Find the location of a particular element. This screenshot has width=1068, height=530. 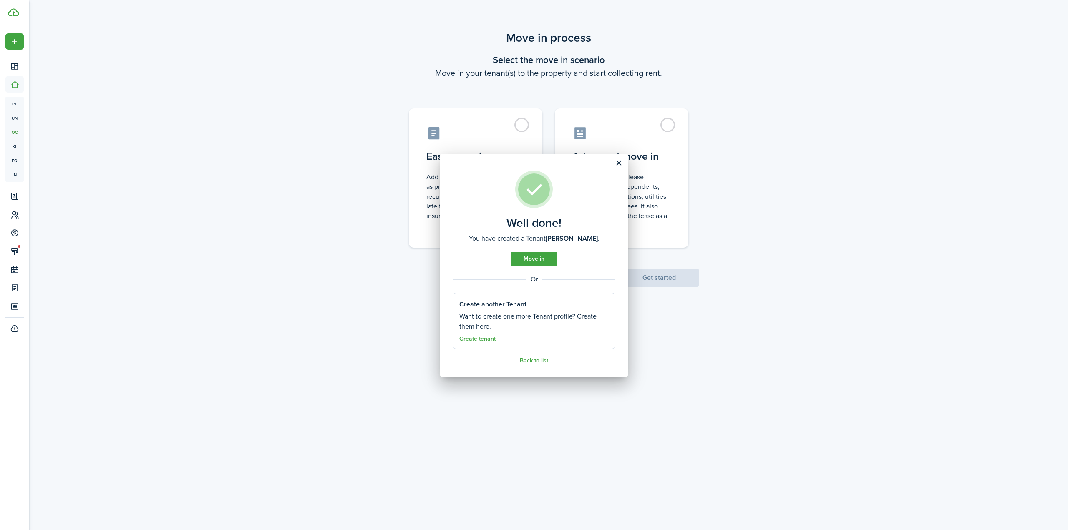

well-done-separator: Or is located at coordinates (534, 279).